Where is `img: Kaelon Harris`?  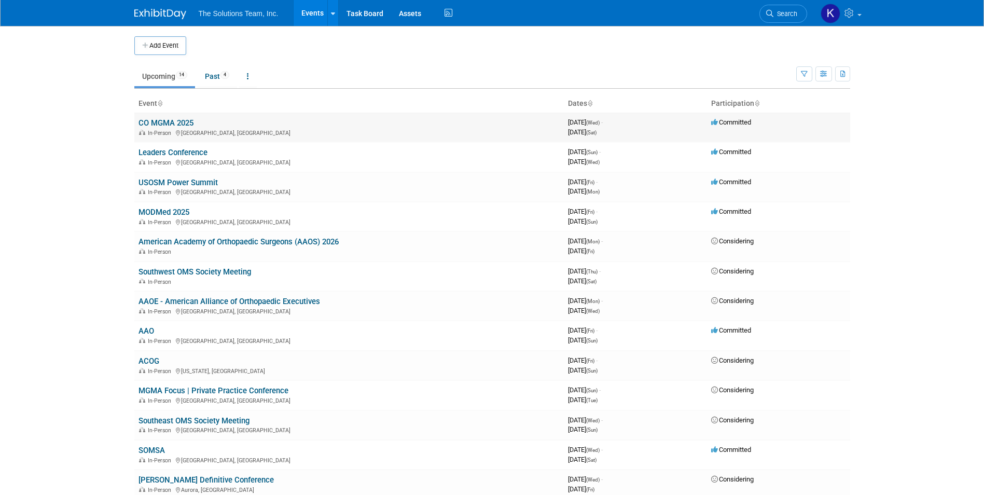 img: Kaelon Harris is located at coordinates (830, 13).